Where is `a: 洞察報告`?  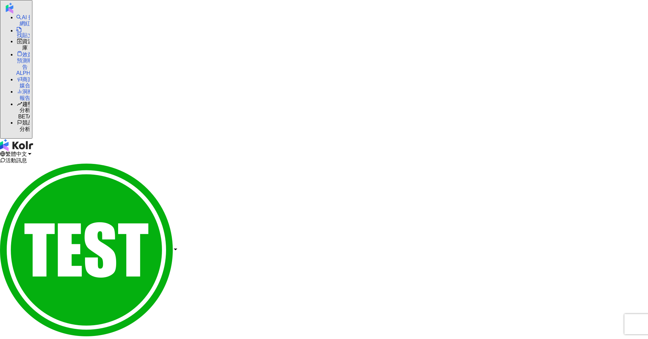 a: 洞察報告 is located at coordinates (25, 95).